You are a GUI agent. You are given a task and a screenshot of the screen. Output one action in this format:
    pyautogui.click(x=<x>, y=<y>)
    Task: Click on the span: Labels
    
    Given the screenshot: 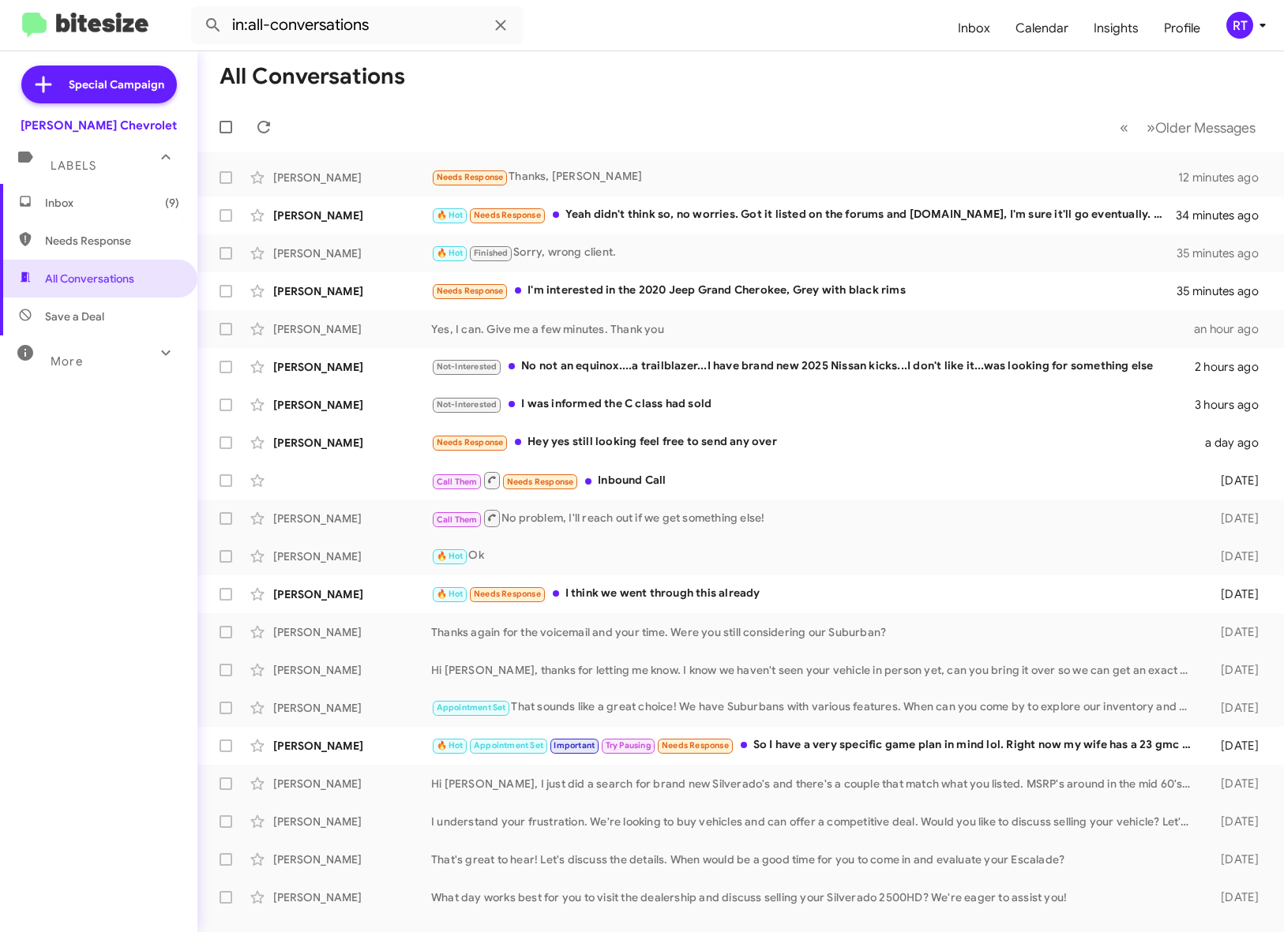 What is the action you would take?
    pyautogui.click(x=73, y=166)
    